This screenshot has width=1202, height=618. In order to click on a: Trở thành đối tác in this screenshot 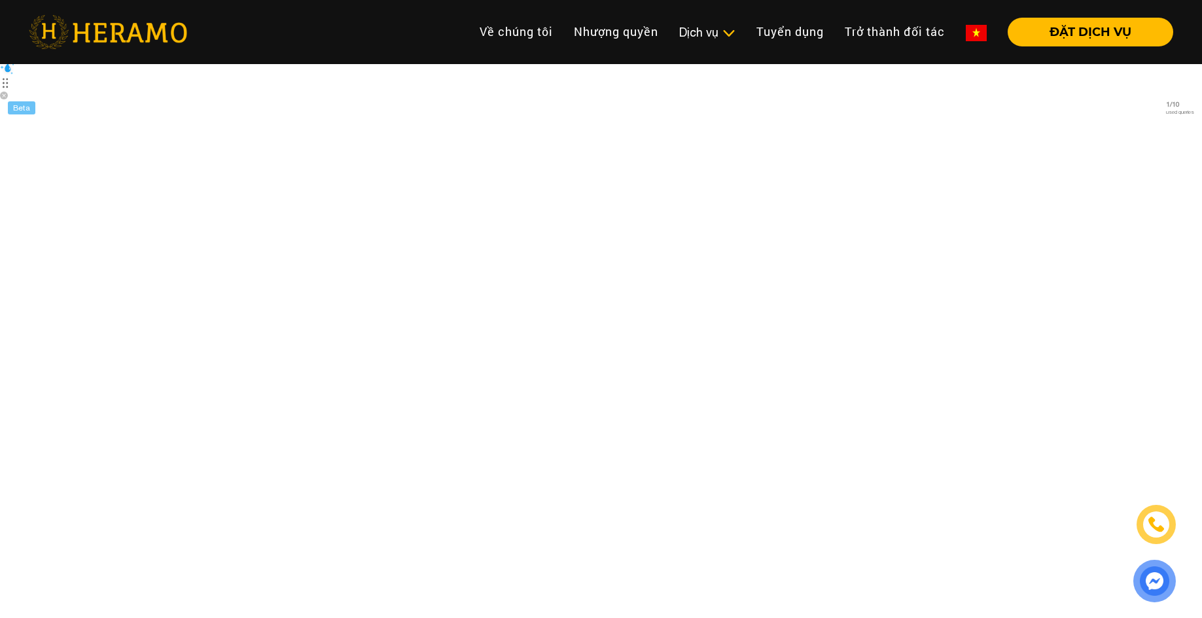, I will do `click(895, 31)`.